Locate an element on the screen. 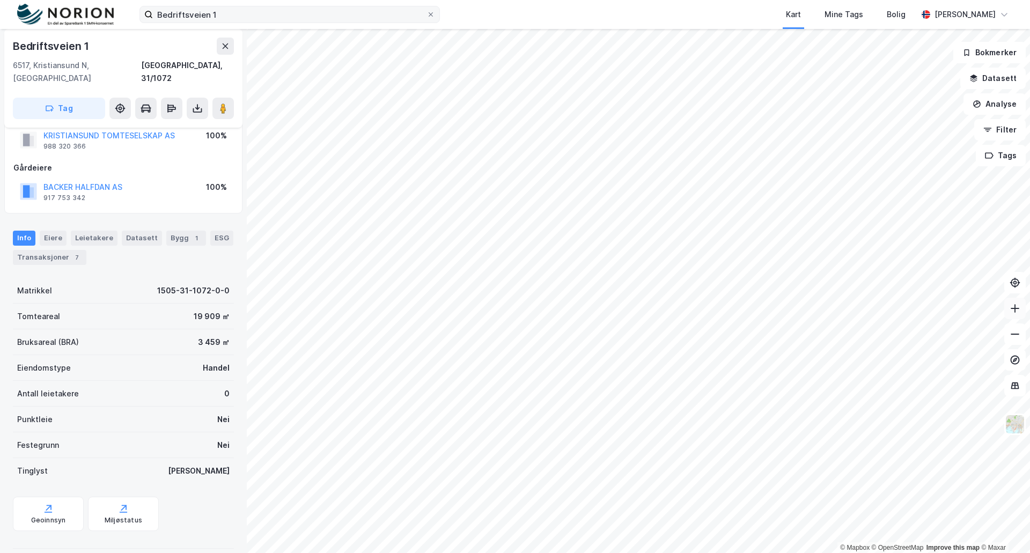  div: Miljøstatus is located at coordinates (123, 520).